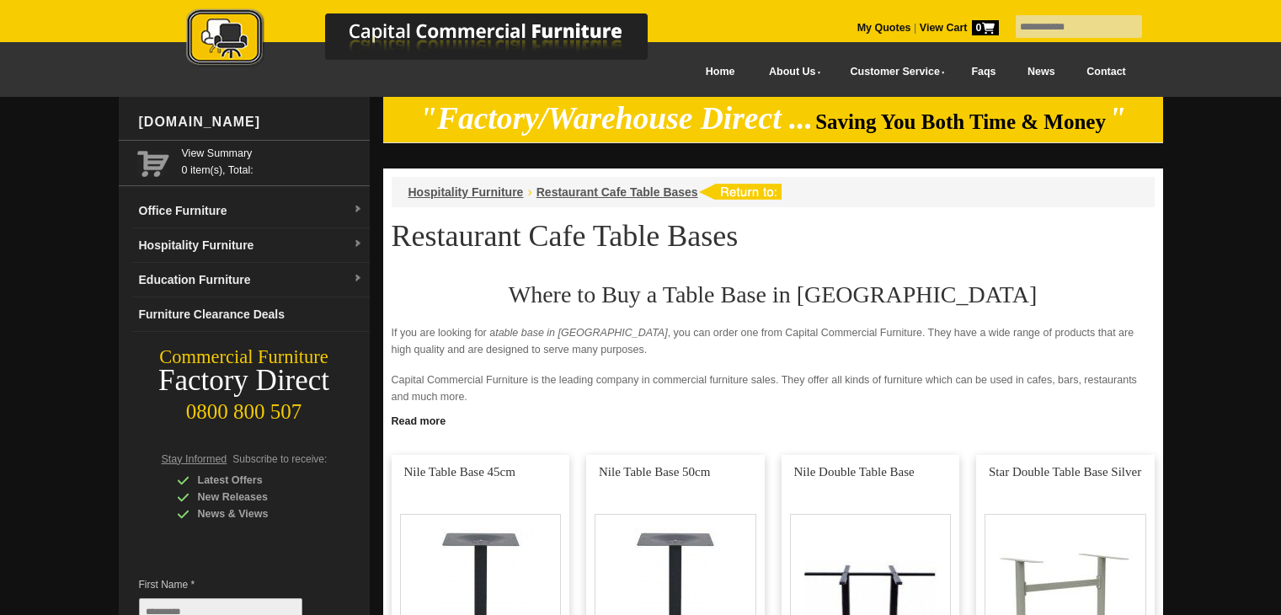  I want to click on em: "Factory/Warehouse Direct ..., so click(616, 118).